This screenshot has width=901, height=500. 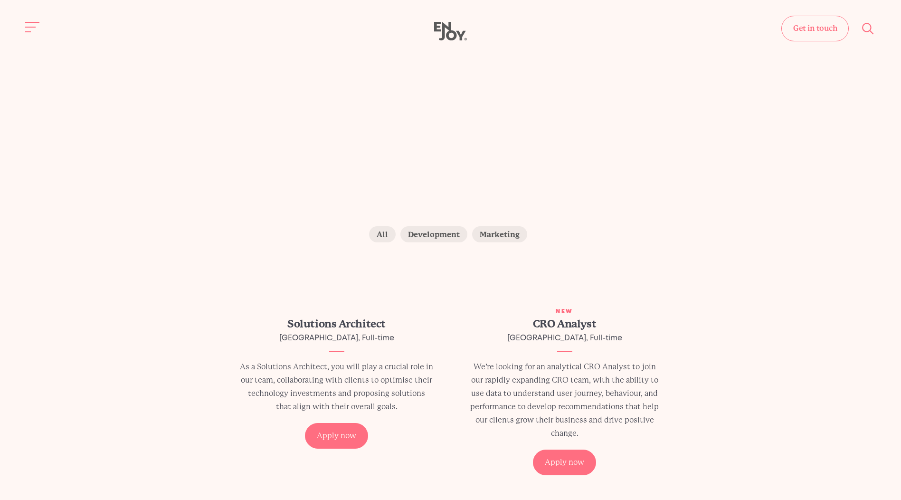 What do you see at coordinates (868, 29) in the screenshot?
I see `button: Site search` at bounding box center [868, 29].